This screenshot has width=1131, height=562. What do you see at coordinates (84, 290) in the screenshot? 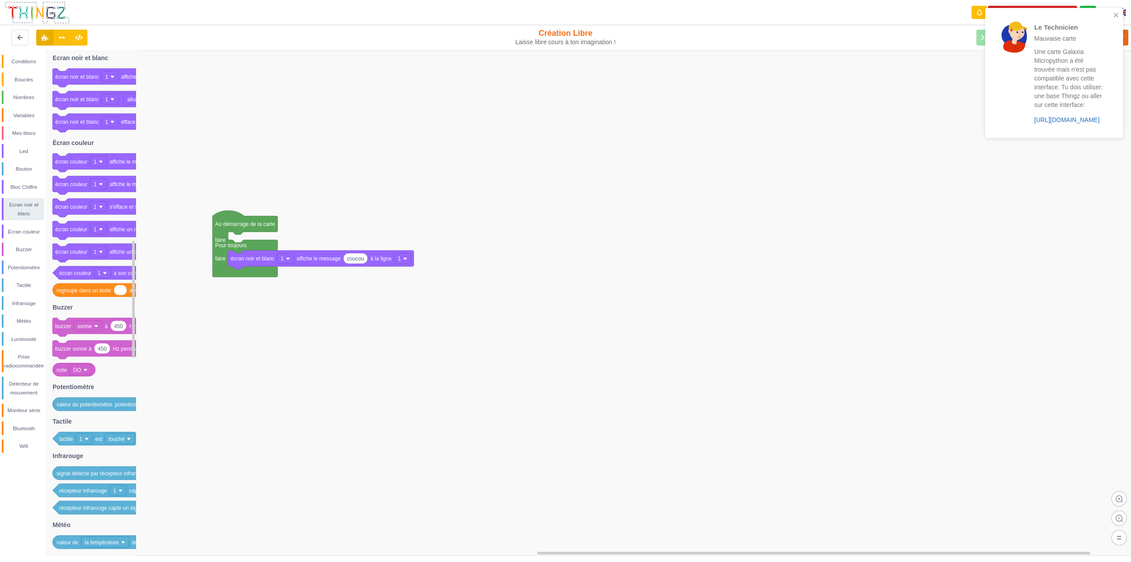
I see `text: regroupe dans un texte` at bounding box center [84, 290].